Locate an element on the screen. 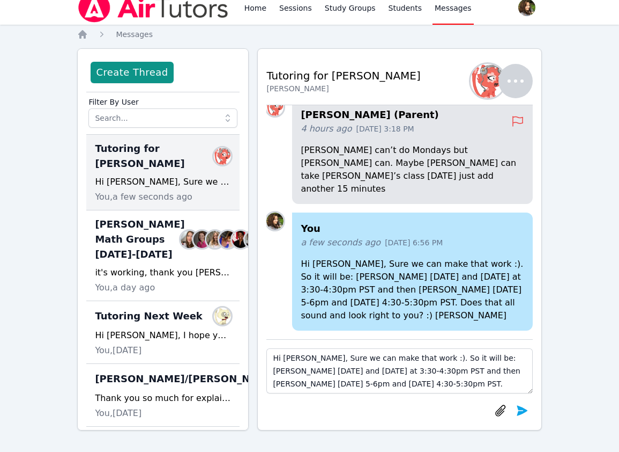 The height and width of the screenshot is (452, 619). img: Sarah Benzinger is located at coordinates (189, 239).